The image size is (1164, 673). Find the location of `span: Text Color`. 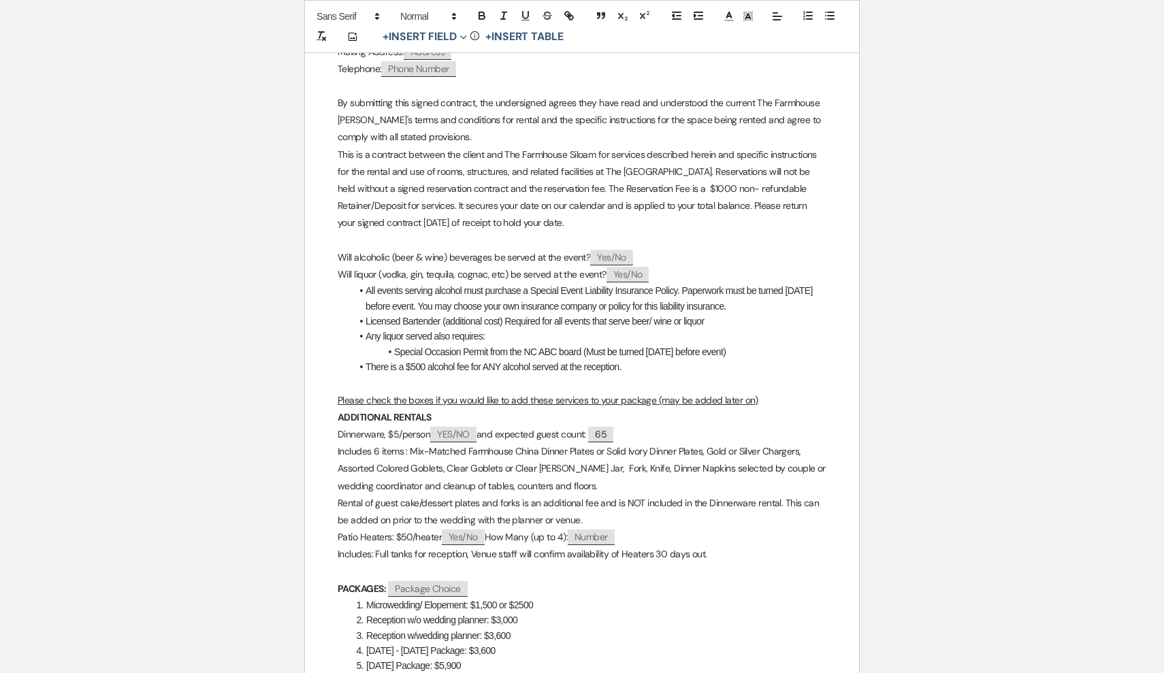

span: Text Color is located at coordinates (729, 16).